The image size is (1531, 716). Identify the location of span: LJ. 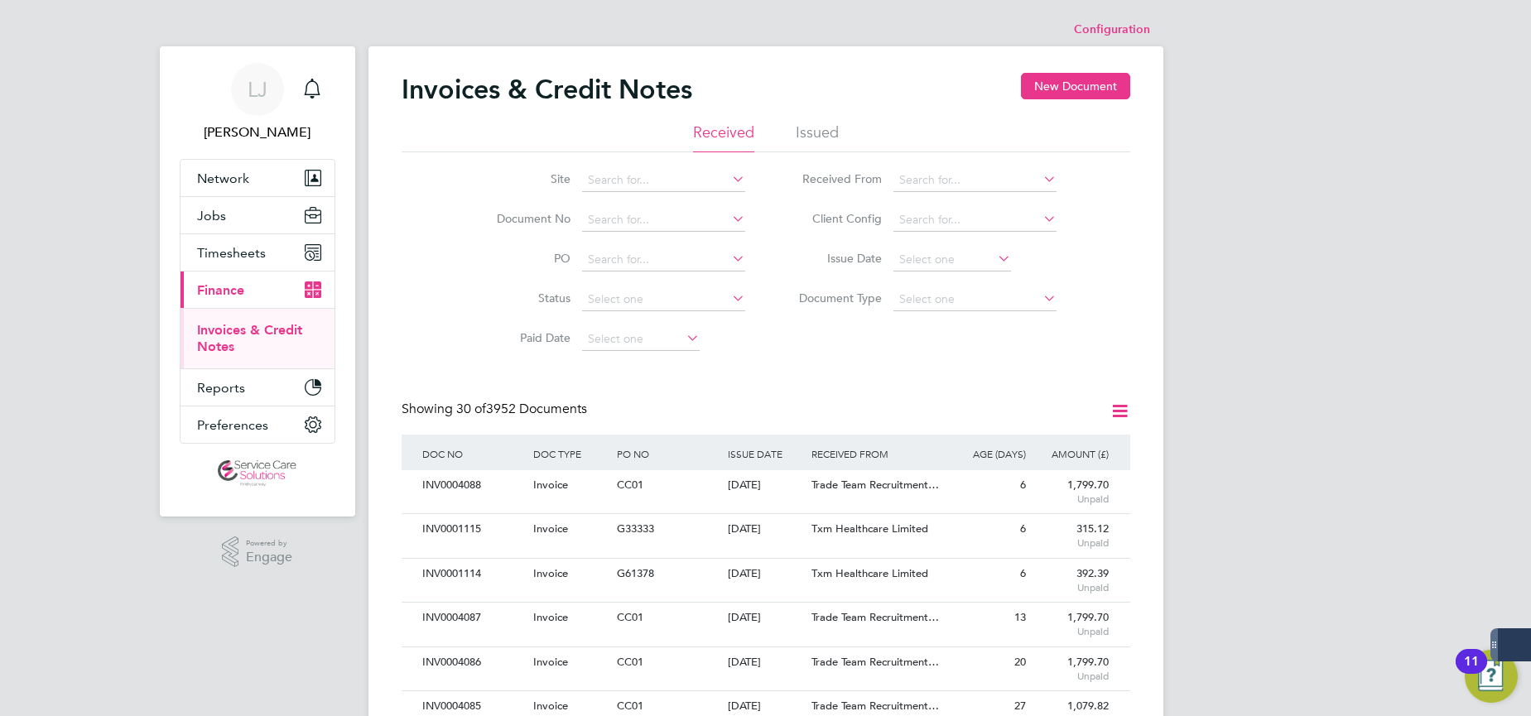
(258, 89).